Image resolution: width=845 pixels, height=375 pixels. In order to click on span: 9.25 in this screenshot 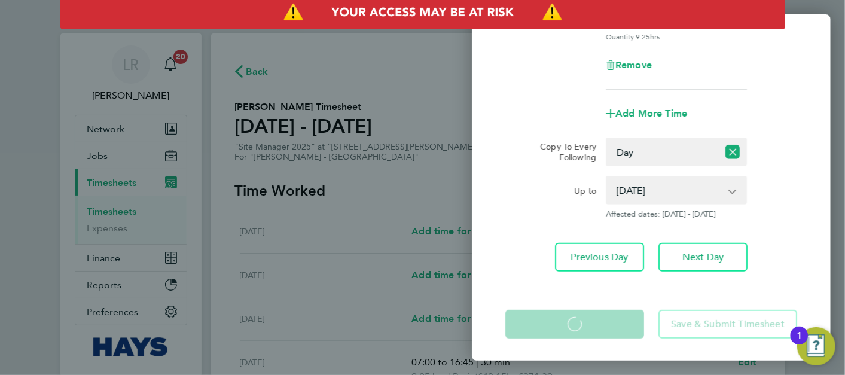, I will do `click(643, 36)`.